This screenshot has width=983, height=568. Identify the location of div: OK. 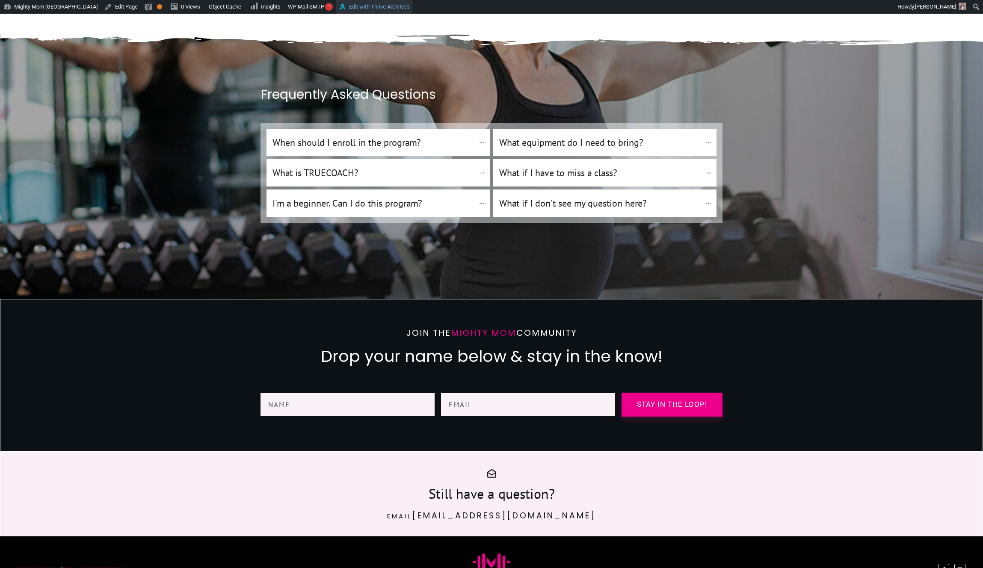
(160, 7).